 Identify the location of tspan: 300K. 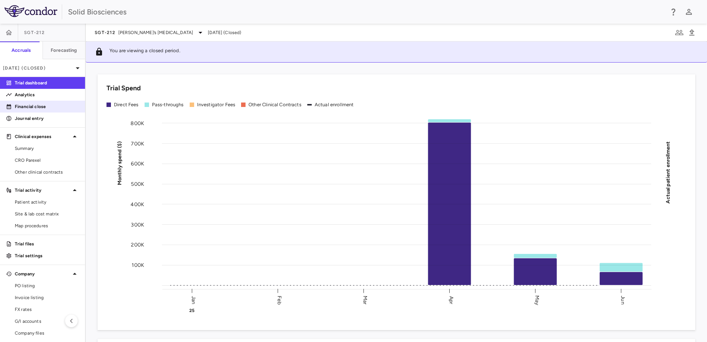
(138, 224).